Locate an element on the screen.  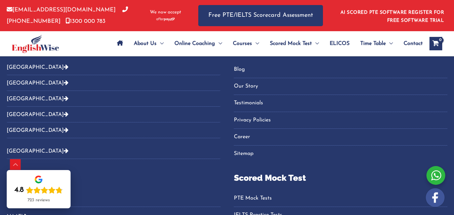
span: Contact is located at coordinates (413, 44).